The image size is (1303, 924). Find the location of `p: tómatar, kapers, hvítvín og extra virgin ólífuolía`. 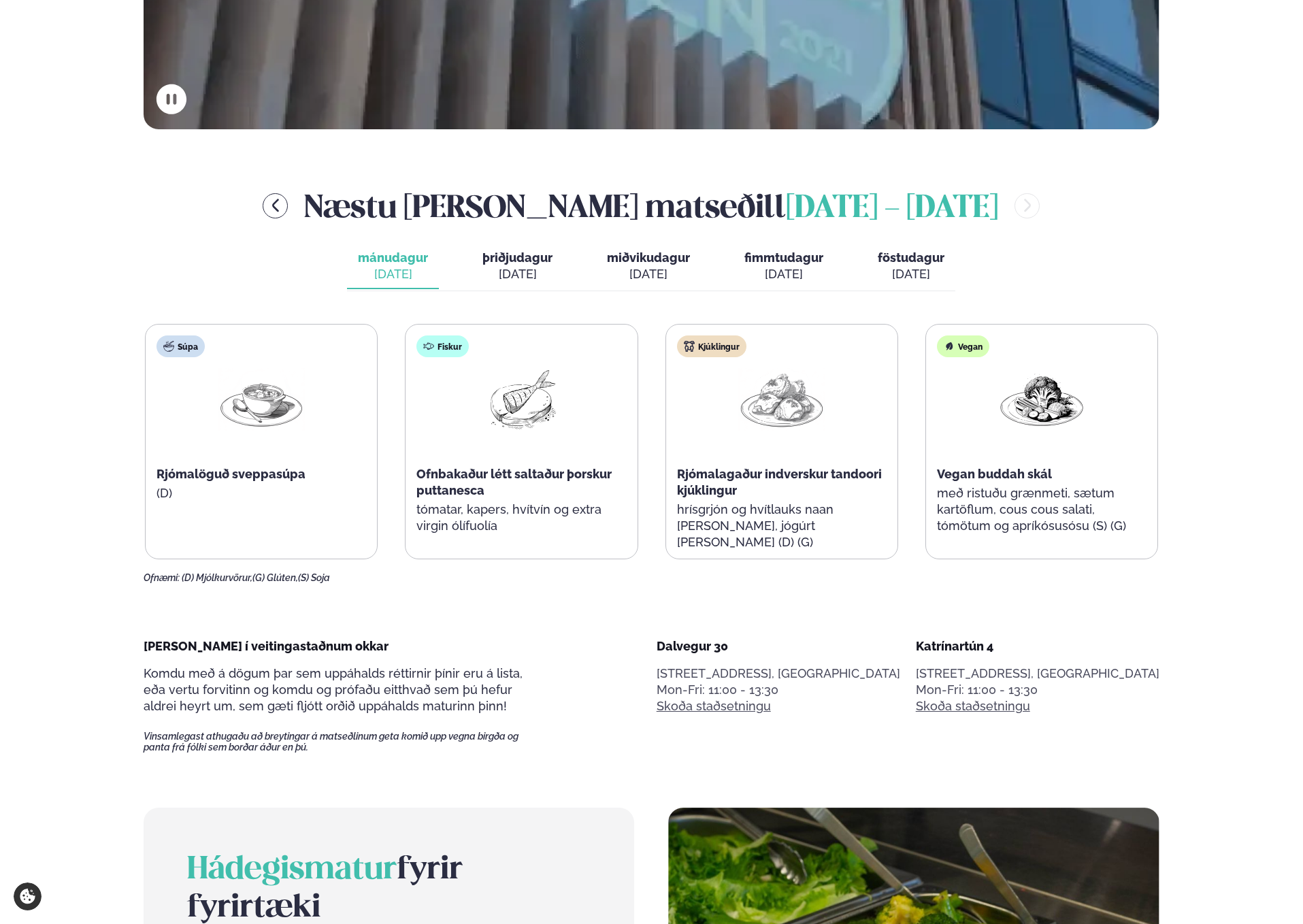

p: tómatar, kapers, hvítvín og extra virgin ólífuolía is located at coordinates (521, 518).